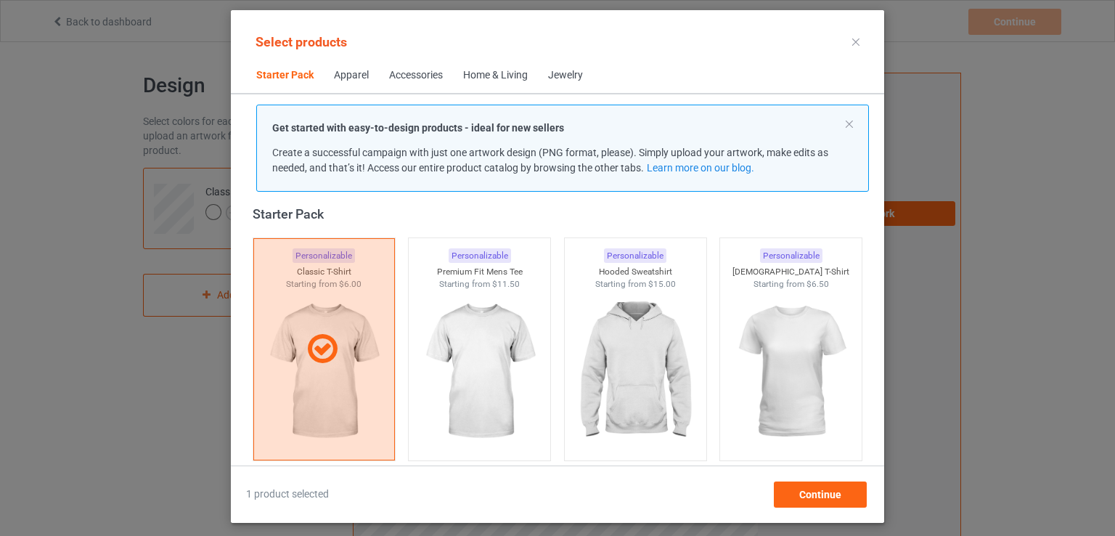 The width and height of the screenshot is (1115, 536). What do you see at coordinates (351, 76) in the screenshot?
I see `div: Apparel` at bounding box center [351, 76].